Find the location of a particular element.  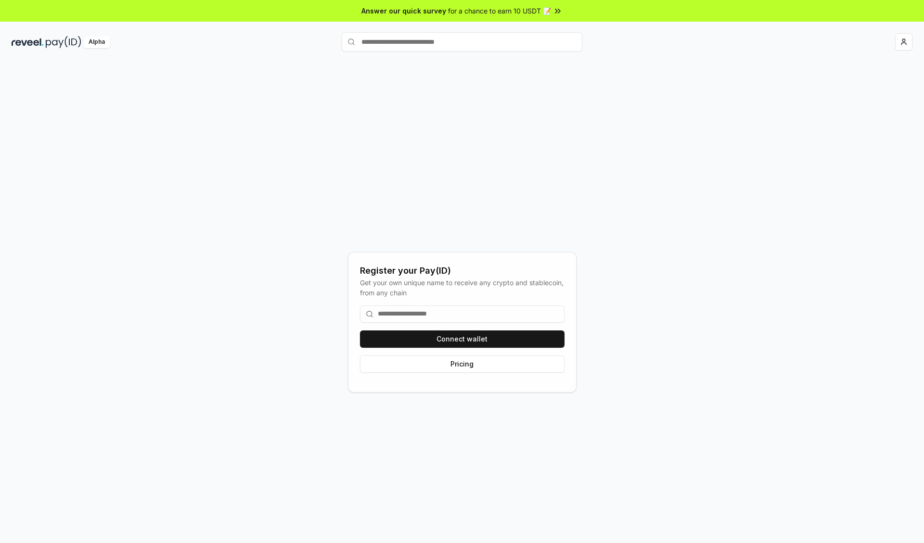

div: Alpha is located at coordinates (97, 42).